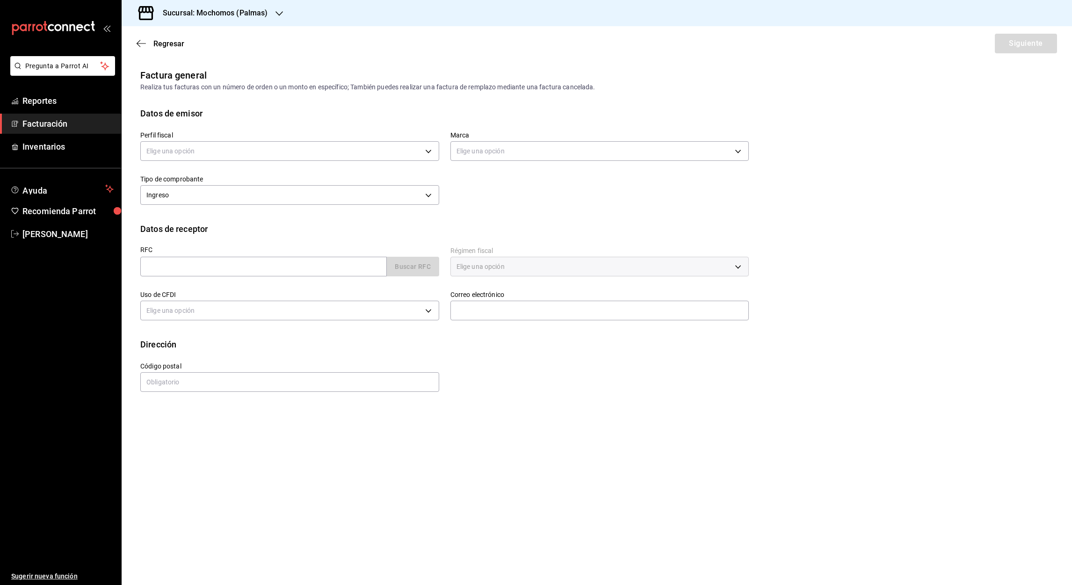 This screenshot has width=1072, height=585. Describe the element at coordinates (59, 211) in the screenshot. I see `font: Recomienda Parrot` at that location.